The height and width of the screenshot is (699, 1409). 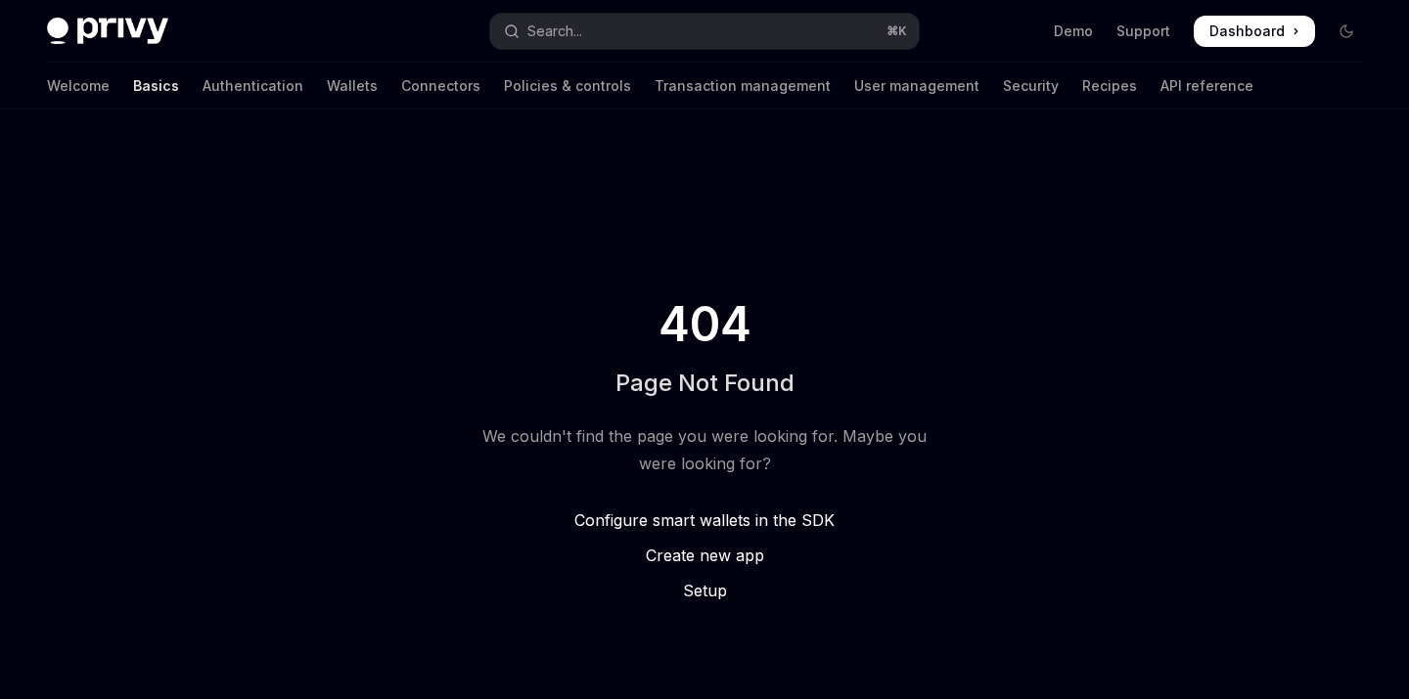 What do you see at coordinates (704, 520) in the screenshot?
I see `a: Configure smart wallets in the SDK` at bounding box center [704, 520].